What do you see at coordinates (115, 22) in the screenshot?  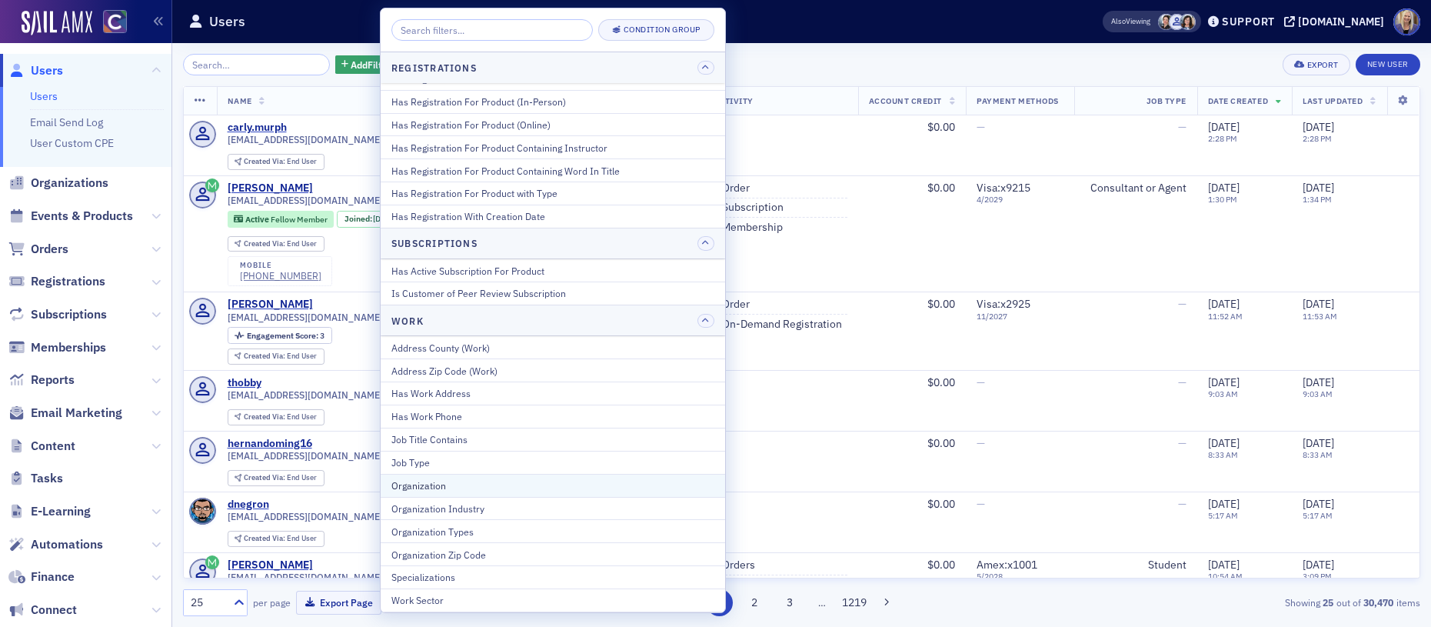 I see `img: SailAMX` at bounding box center [115, 22].